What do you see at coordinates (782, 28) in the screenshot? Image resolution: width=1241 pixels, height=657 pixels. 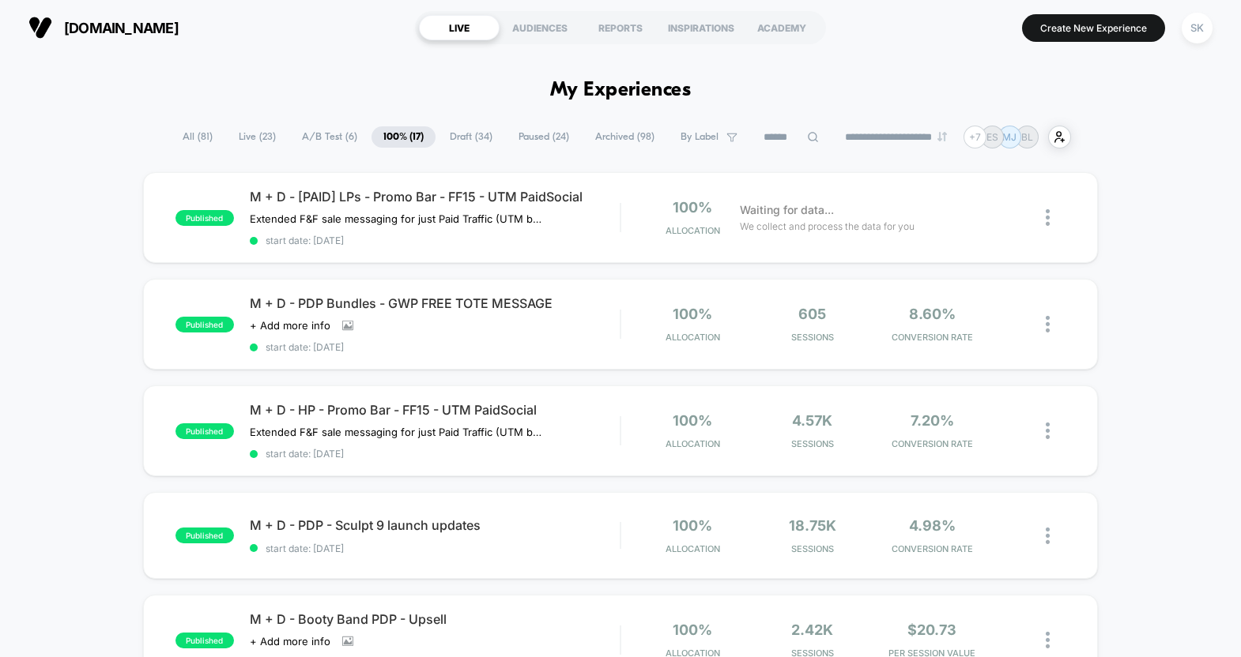 I see `div: ACADEMY` at bounding box center [782, 28].